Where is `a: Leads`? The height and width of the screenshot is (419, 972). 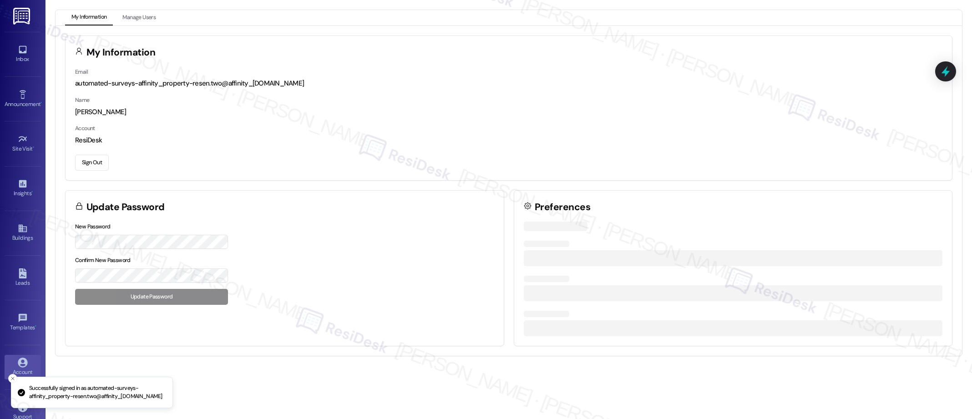 a: Leads is located at coordinates (23, 278).